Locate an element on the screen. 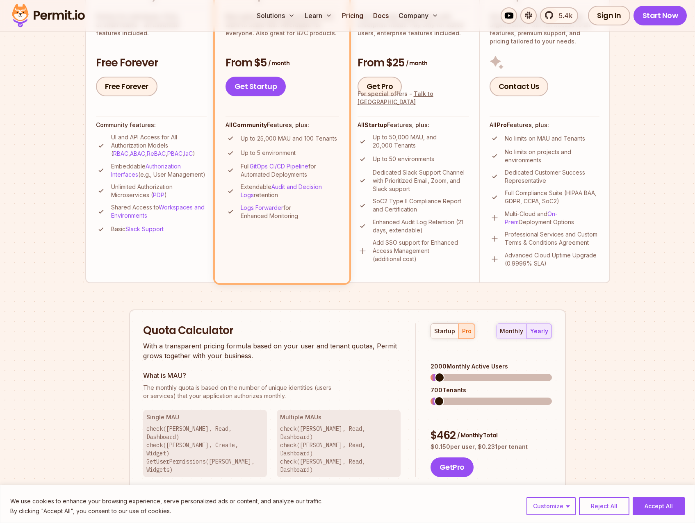  a: Slack Support is located at coordinates (144, 229).